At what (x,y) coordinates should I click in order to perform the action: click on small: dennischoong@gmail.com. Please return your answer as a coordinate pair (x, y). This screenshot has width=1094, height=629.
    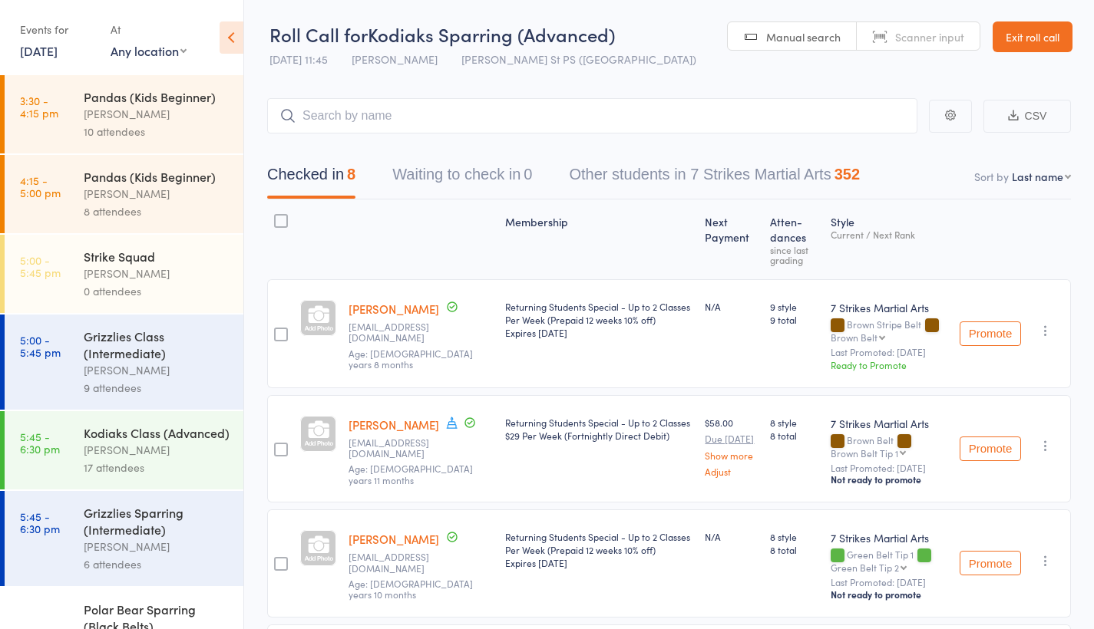
    Looking at the image, I should click on (421, 448).